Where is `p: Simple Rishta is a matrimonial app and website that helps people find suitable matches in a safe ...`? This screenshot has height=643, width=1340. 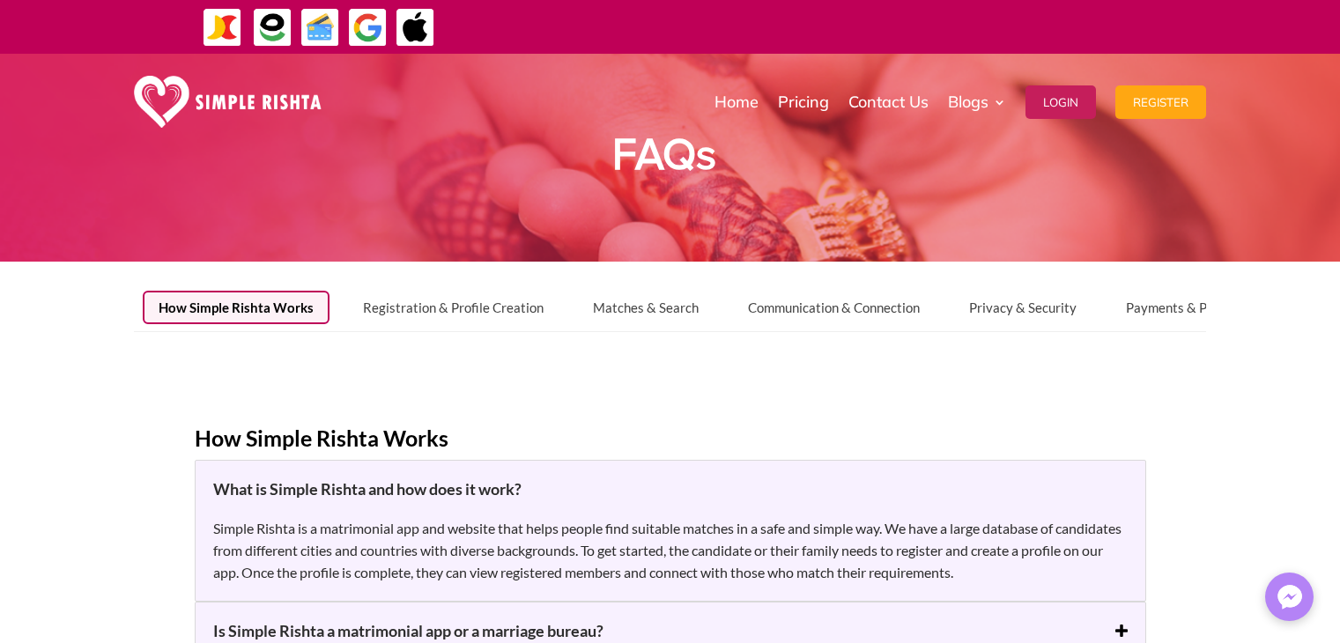 p: Simple Rishta is a matrimonial app and website that helps people find suitable matches in a safe ... is located at coordinates (670, 550).